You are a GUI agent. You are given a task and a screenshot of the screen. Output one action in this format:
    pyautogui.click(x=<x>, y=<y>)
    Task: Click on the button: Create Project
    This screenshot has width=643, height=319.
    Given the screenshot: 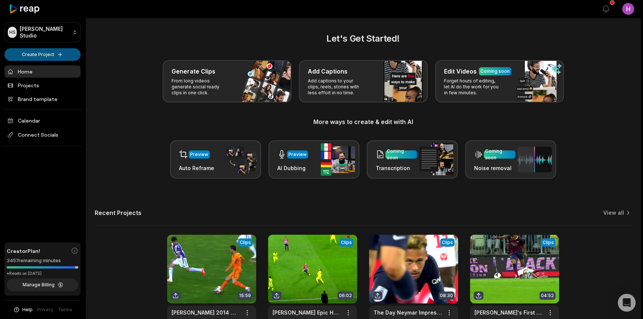 What is the action you would take?
    pyautogui.click(x=42, y=55)
    